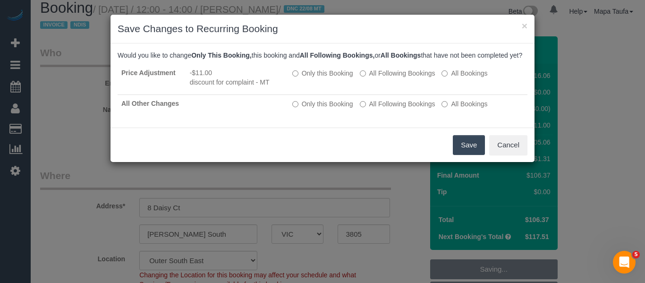 This screenshot has height=283, width=645. I want to click on p: Would you like to change this booking and or that have not been completed yet?, so click(322, 55).